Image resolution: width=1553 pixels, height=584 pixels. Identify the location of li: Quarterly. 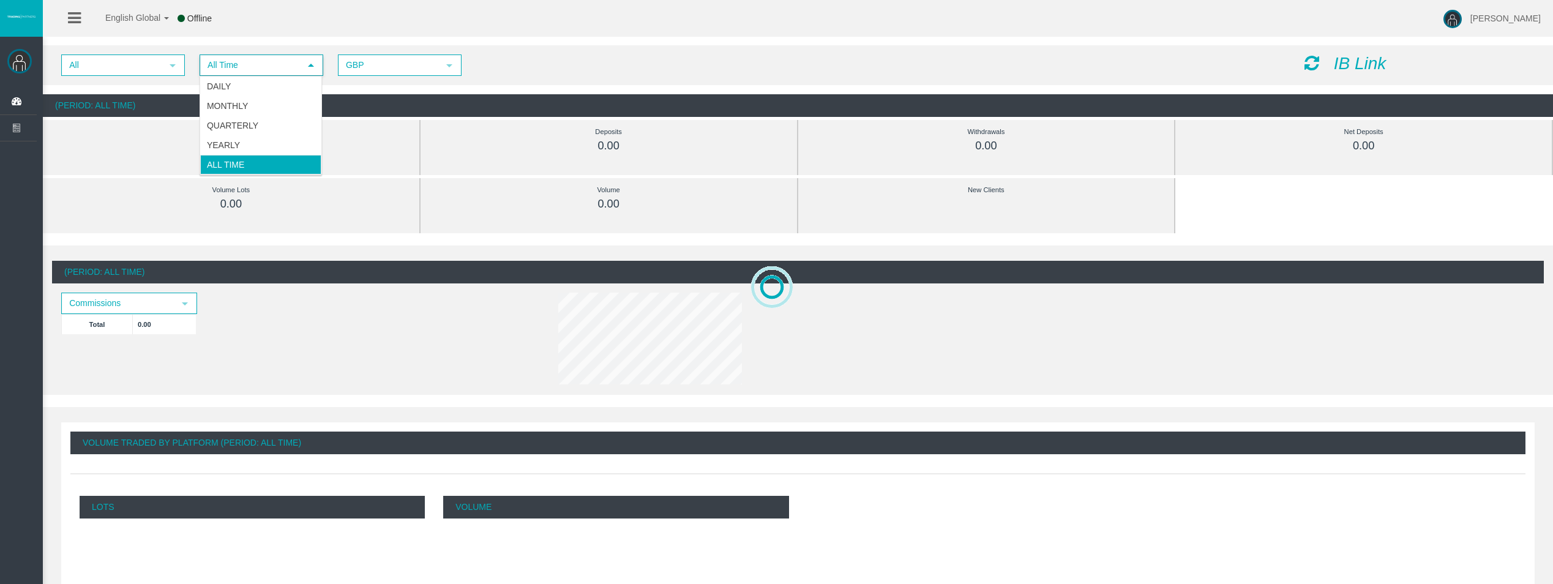
(261, 125).